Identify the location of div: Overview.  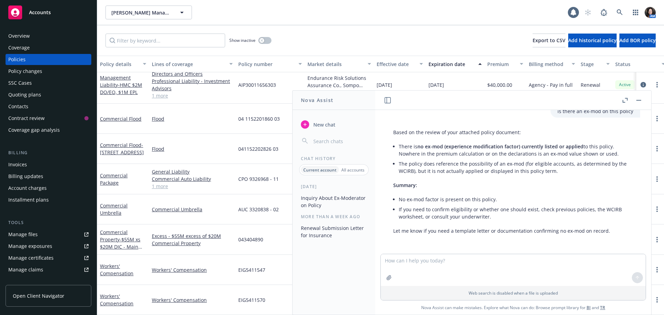
(19, 36).